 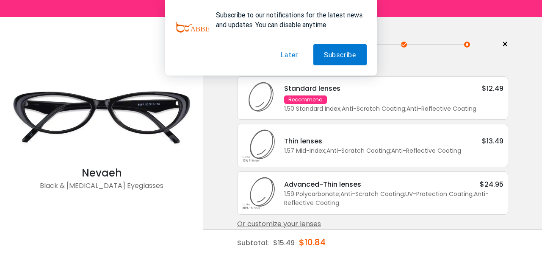 I want to click on div: 1.59 Polycarbonate Anti-Scratch Coating UV-Protection Coating Anti-Reflective Coating, so click(x=394, y=198).